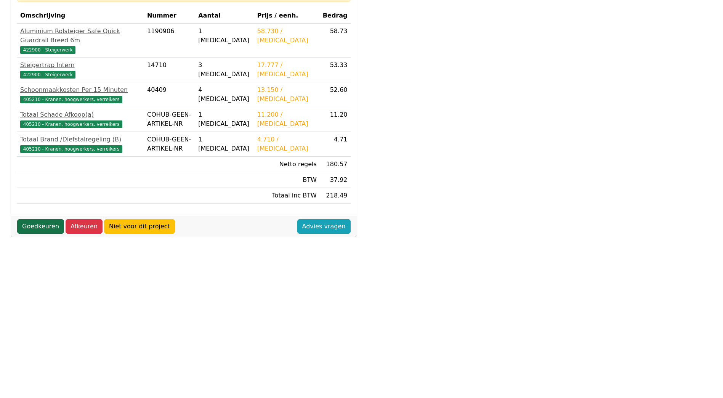 This screenshot has width=723, height=398. Describe the element at coordinates (84, 227) in the screenshot. I see `a: Afkeuren` at that location.